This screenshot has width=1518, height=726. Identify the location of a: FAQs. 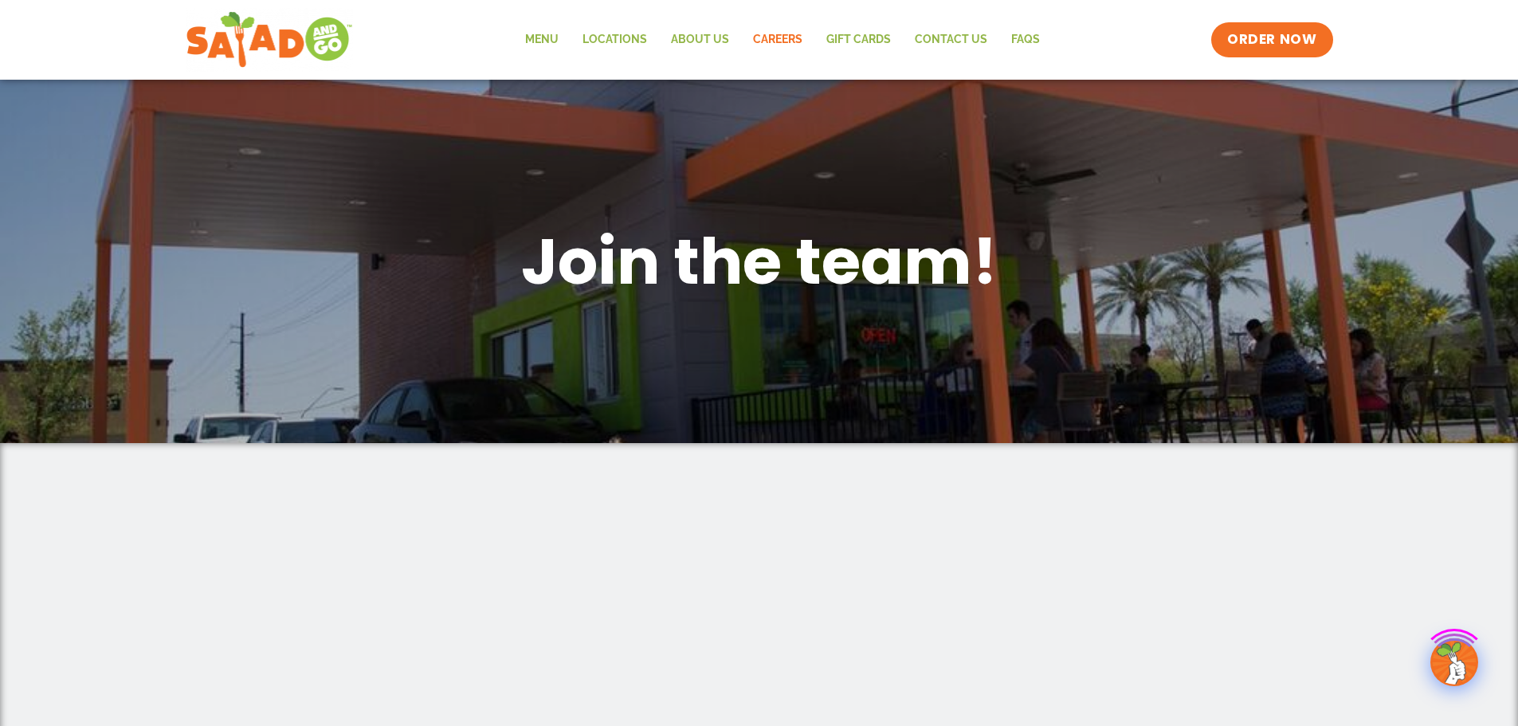
(1026, 40).